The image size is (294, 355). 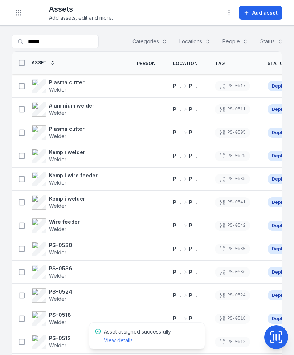 What do you see at coordinates (52, 295) in the screenshot?
I see `a: PS-0524Welder` at bounding box center [52, 295].